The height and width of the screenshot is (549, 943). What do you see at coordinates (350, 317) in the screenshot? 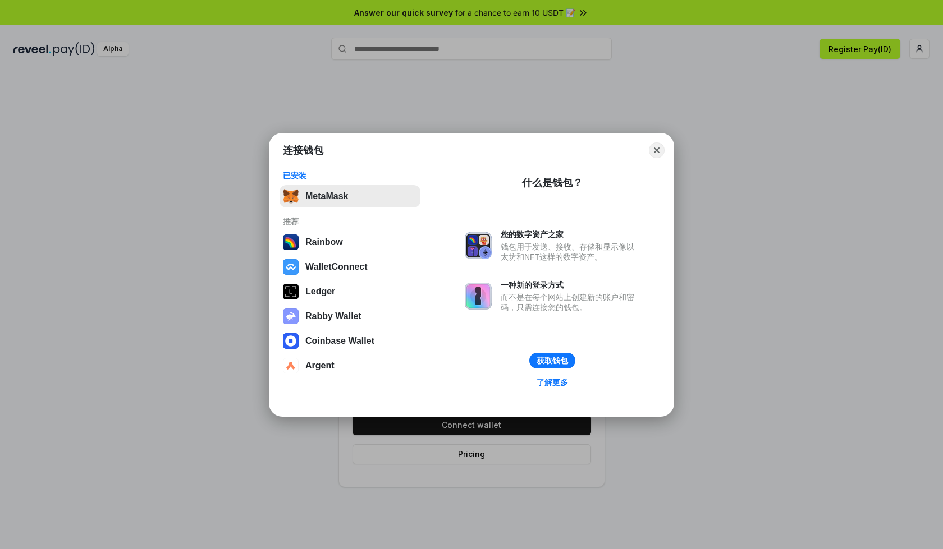
I see `button: Rabby Wallet` at bounding box center [350, 317].